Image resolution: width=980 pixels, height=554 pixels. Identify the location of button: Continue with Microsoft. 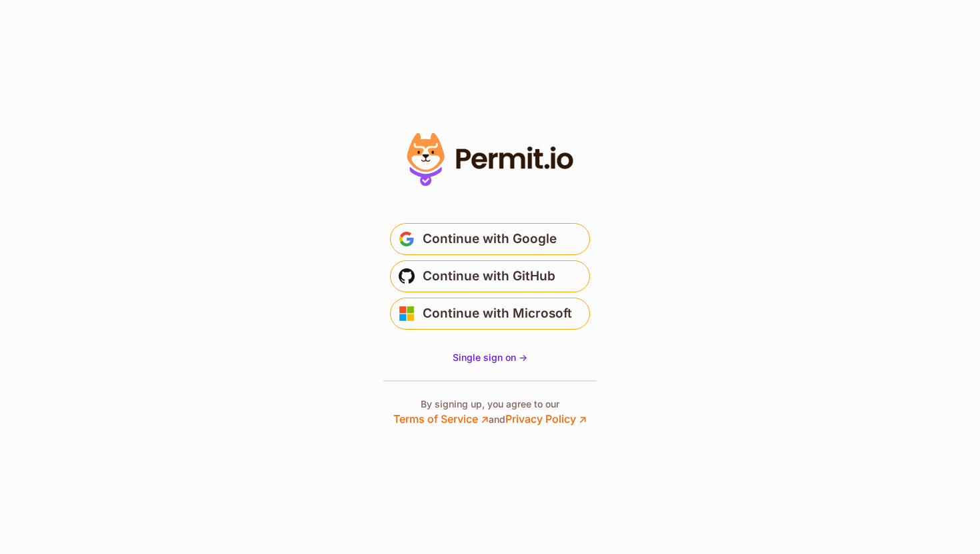
(490, 314).